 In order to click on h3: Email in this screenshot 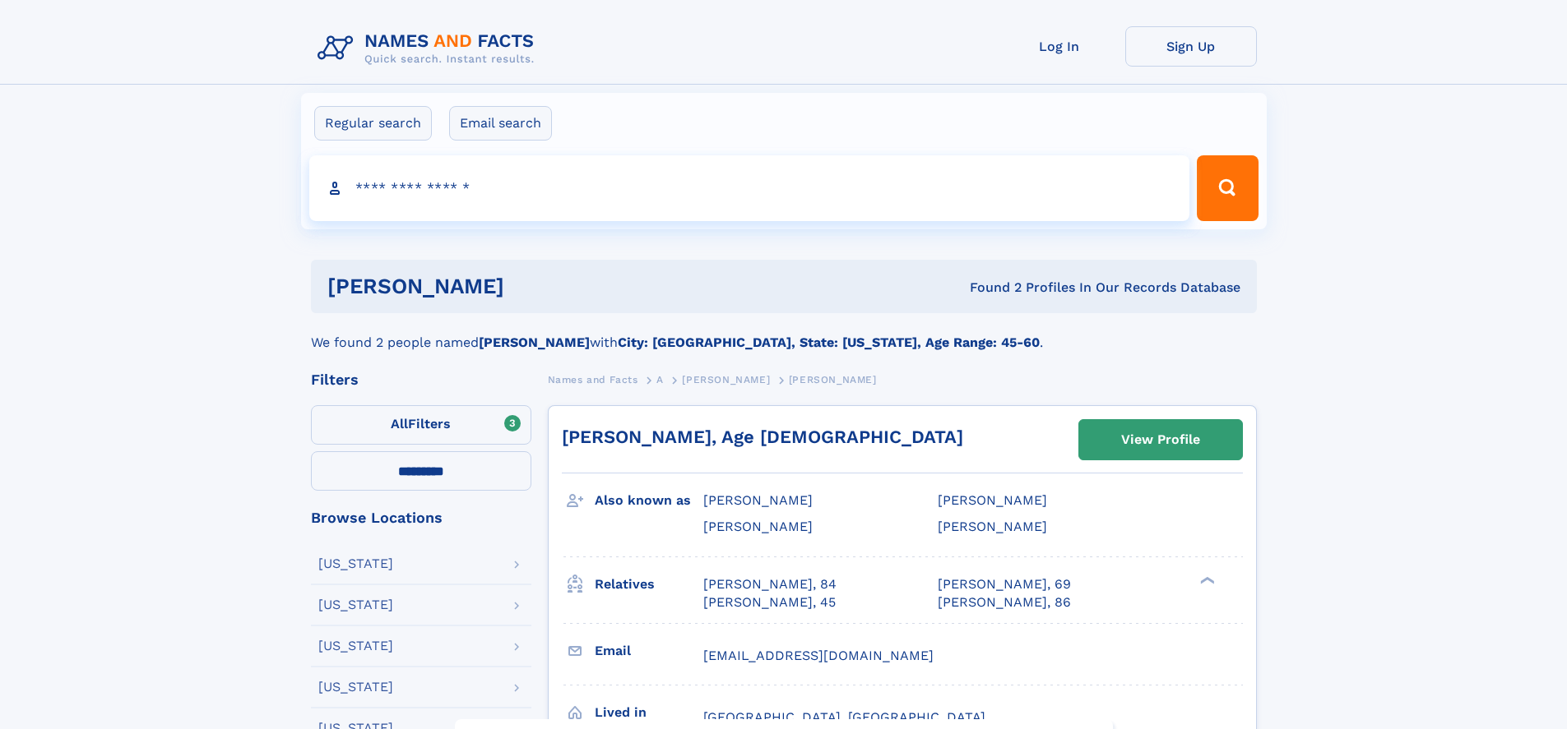, I will do `click(649, 651)`.